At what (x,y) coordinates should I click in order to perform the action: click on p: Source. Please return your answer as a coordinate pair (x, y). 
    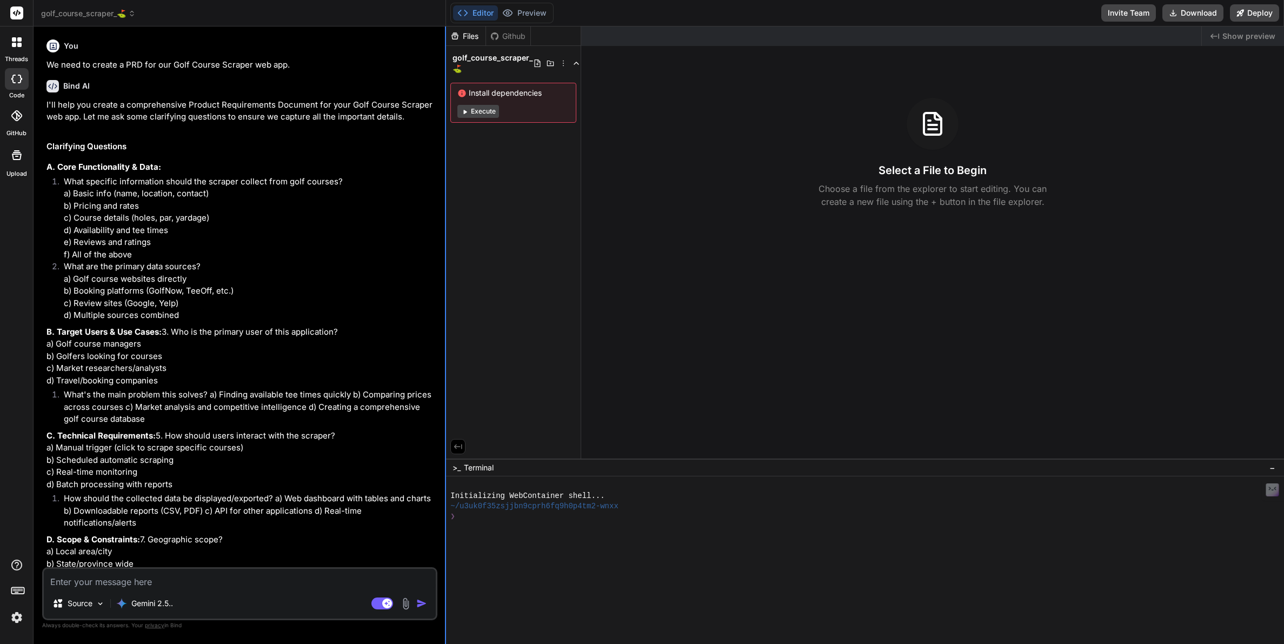
    Looking at the image, I should click on (80, 603).